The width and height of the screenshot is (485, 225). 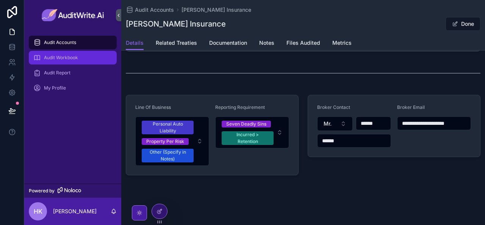 I want to click on div: Incurred > Retention, so click(x=247, y=138).